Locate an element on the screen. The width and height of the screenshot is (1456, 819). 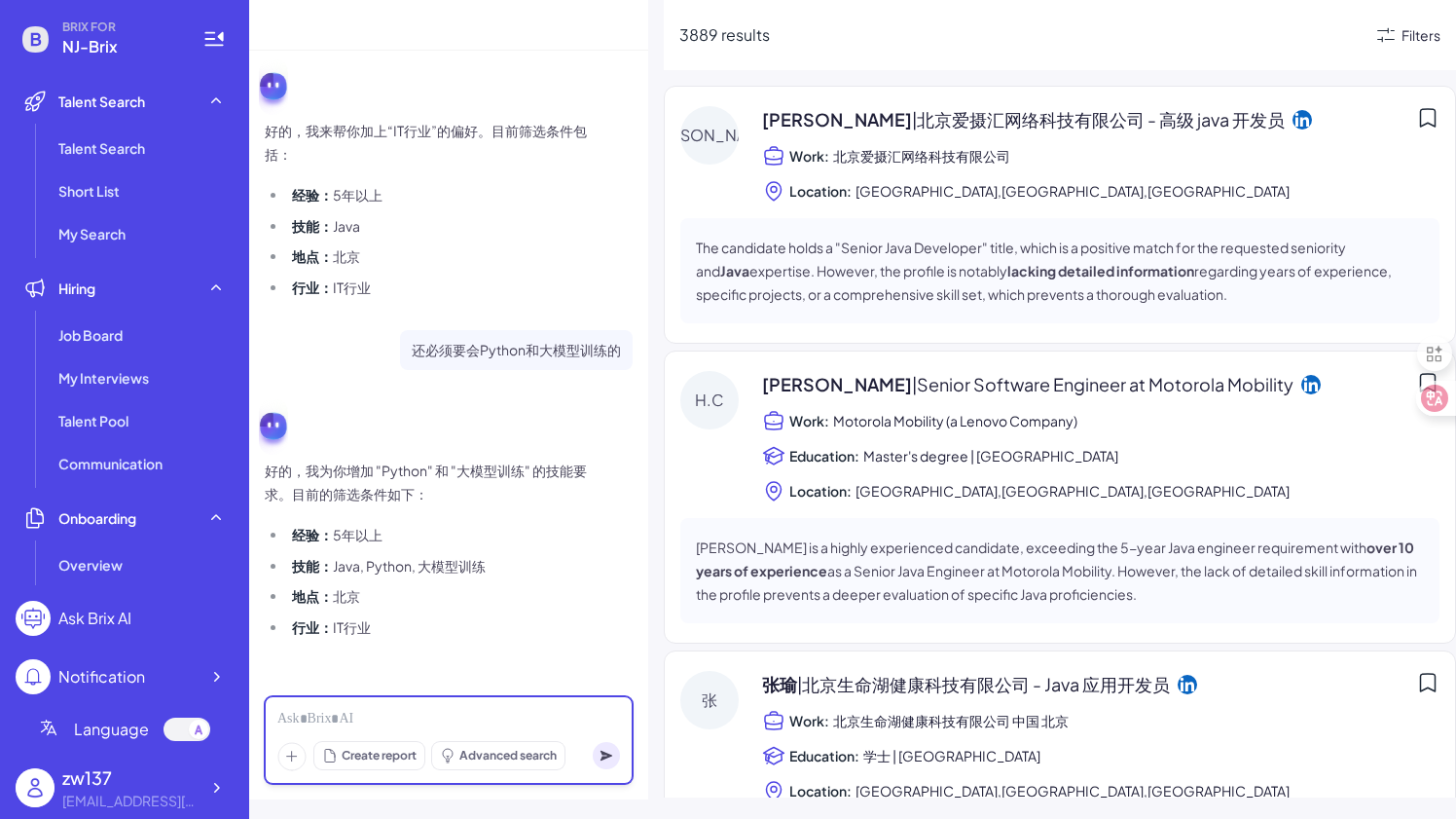
span: Job Board is located at coordinates (90, 334).